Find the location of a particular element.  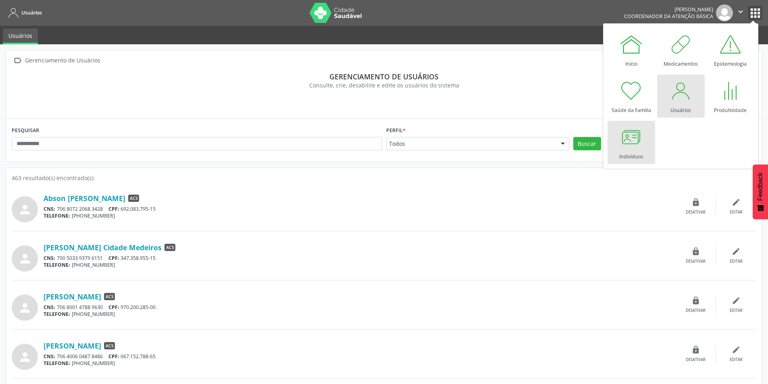

div: Consulte, crie, desabilite e edite os usuários do sistema is located at coordinates (384, 85).